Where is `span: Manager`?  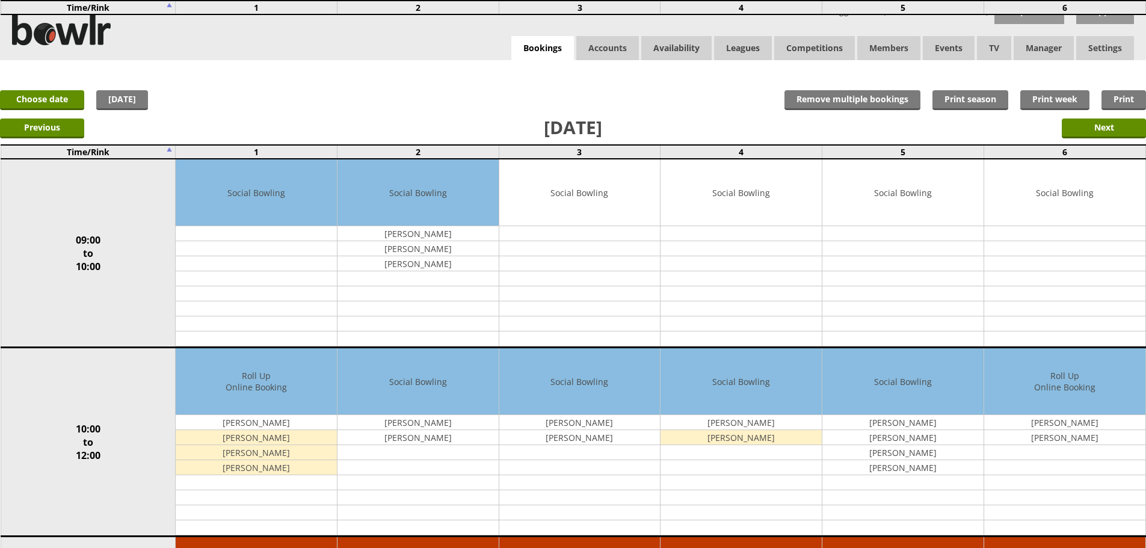 span: Manager is located at coordinates (1044, 48).